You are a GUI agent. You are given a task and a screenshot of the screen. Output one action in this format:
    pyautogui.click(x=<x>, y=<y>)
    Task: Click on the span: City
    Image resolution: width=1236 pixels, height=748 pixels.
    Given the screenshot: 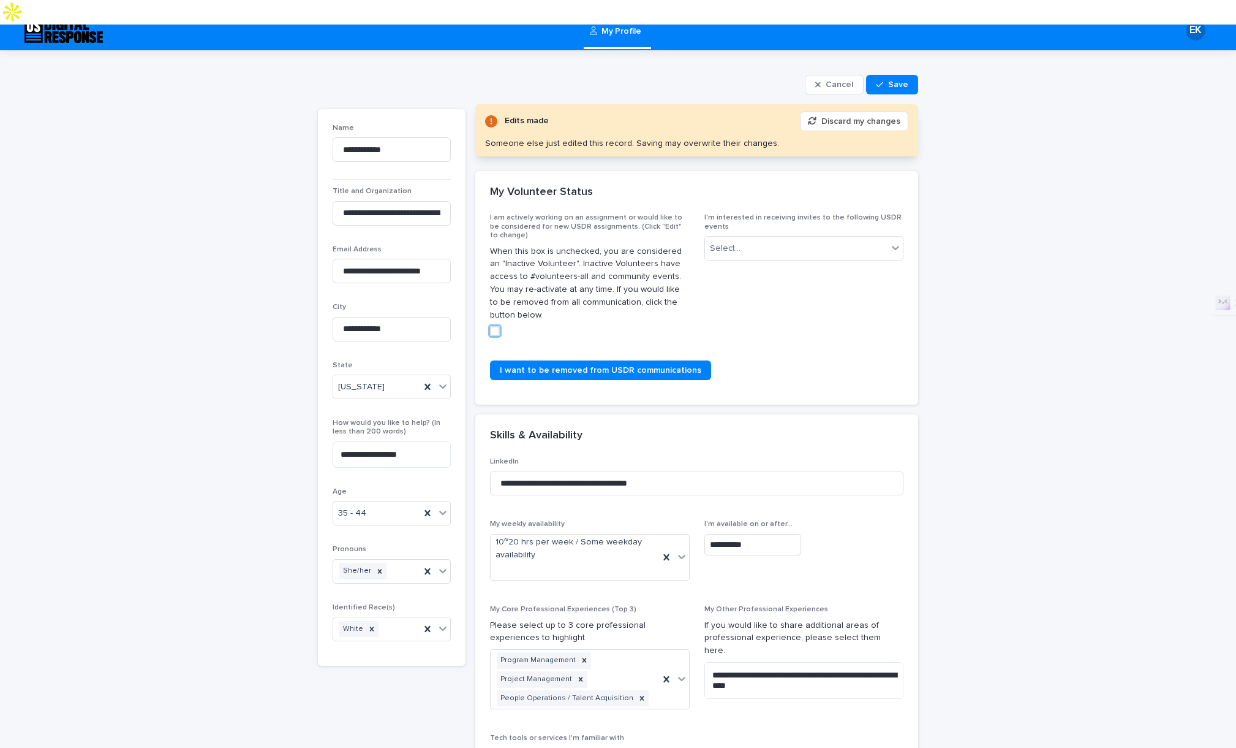 What is the action you would take?
    pyautogui.click(x=339, y=307)
    